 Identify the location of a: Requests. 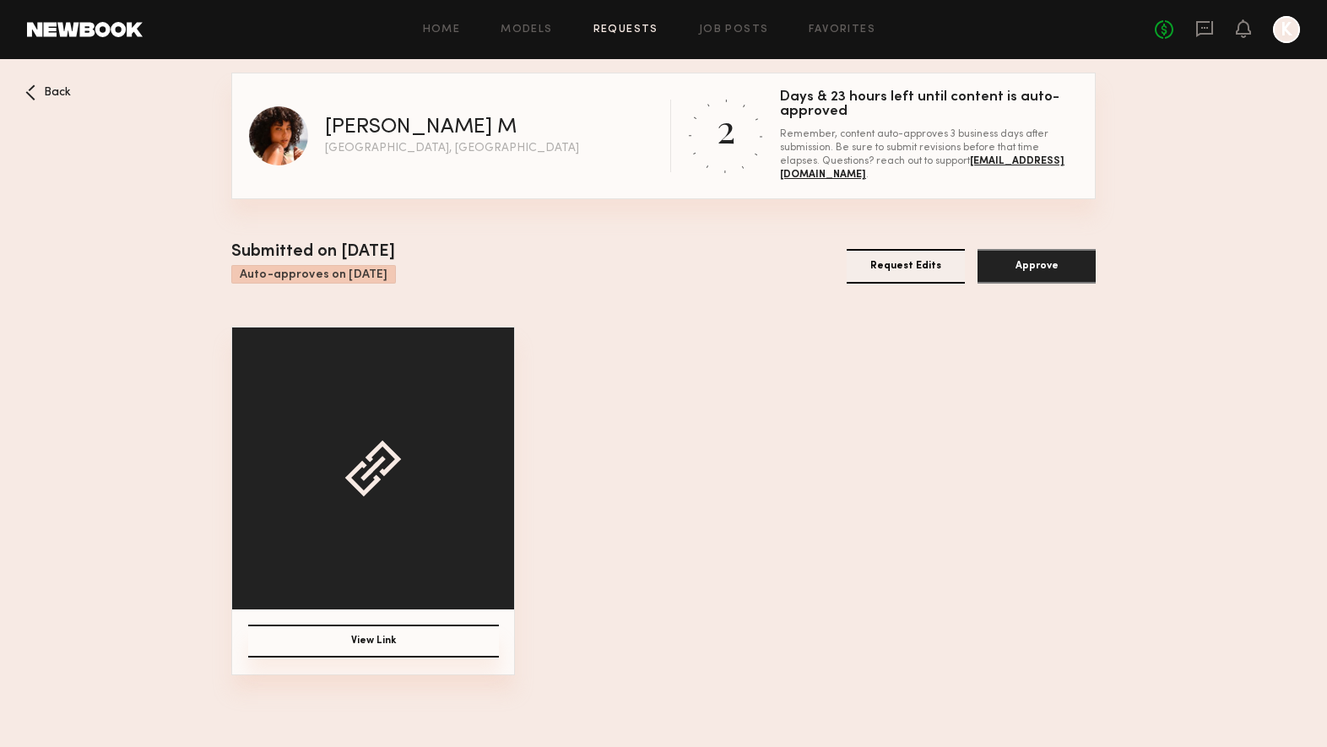
(626, 30).